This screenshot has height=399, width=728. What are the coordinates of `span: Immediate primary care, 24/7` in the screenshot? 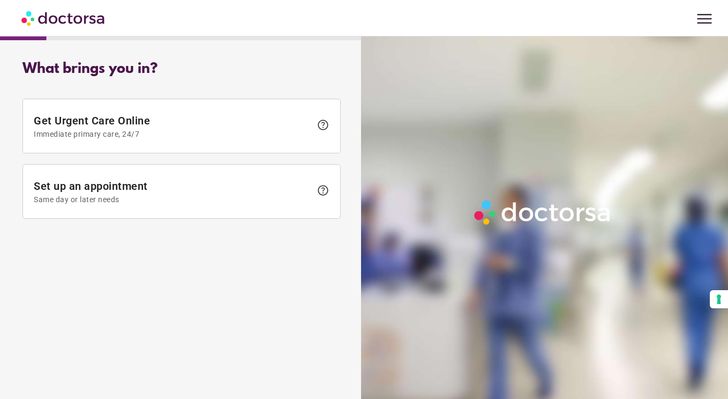 It's located at (173, 134).